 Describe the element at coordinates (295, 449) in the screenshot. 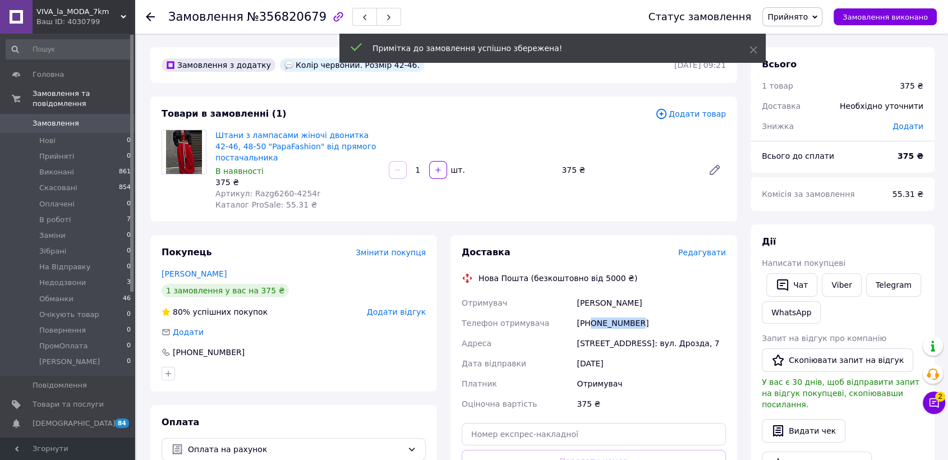

I see `span: Оплата на рахунок` at that location.